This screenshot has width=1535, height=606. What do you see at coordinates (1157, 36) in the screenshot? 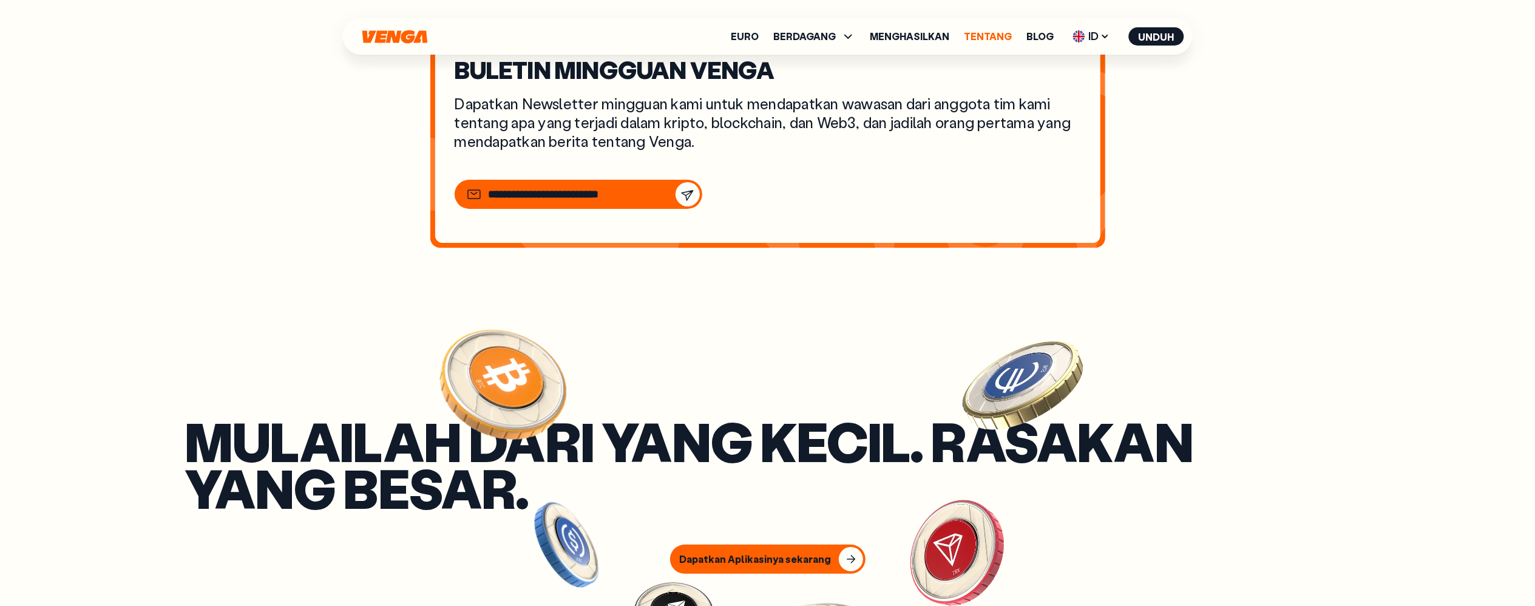
I see `a: Unduh` at bounding box center [1157, 36].